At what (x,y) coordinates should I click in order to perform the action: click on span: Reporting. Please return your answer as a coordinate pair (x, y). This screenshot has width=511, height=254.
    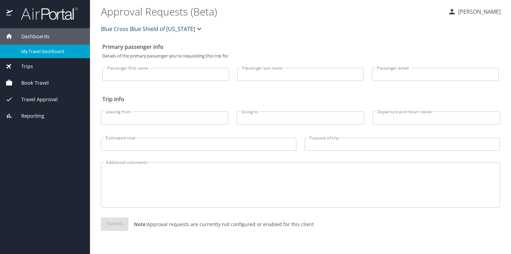
    Looking at the image, I should click on (29, 116).